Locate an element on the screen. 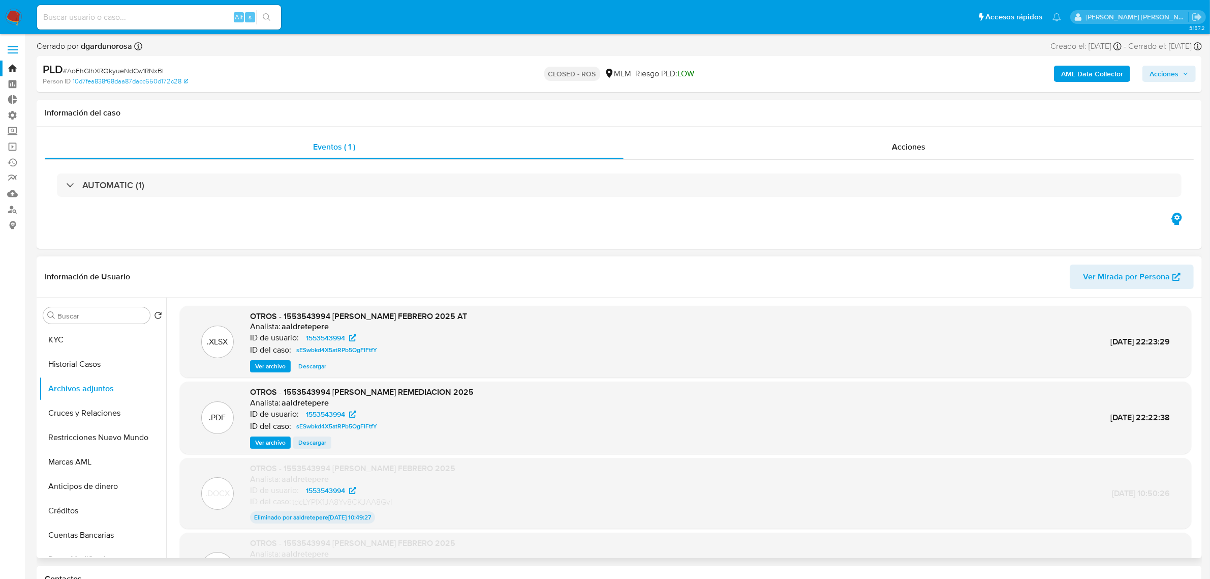 This screenshot has width=1210, height=579. button: Ver Mirada por Persona is located at coordinates (1132, 277).